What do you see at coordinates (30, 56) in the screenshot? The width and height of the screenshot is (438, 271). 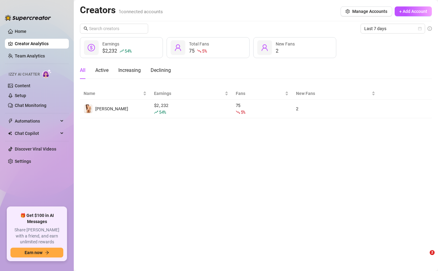 I see `a: Team Analytics` at bounding box center [30, 56].